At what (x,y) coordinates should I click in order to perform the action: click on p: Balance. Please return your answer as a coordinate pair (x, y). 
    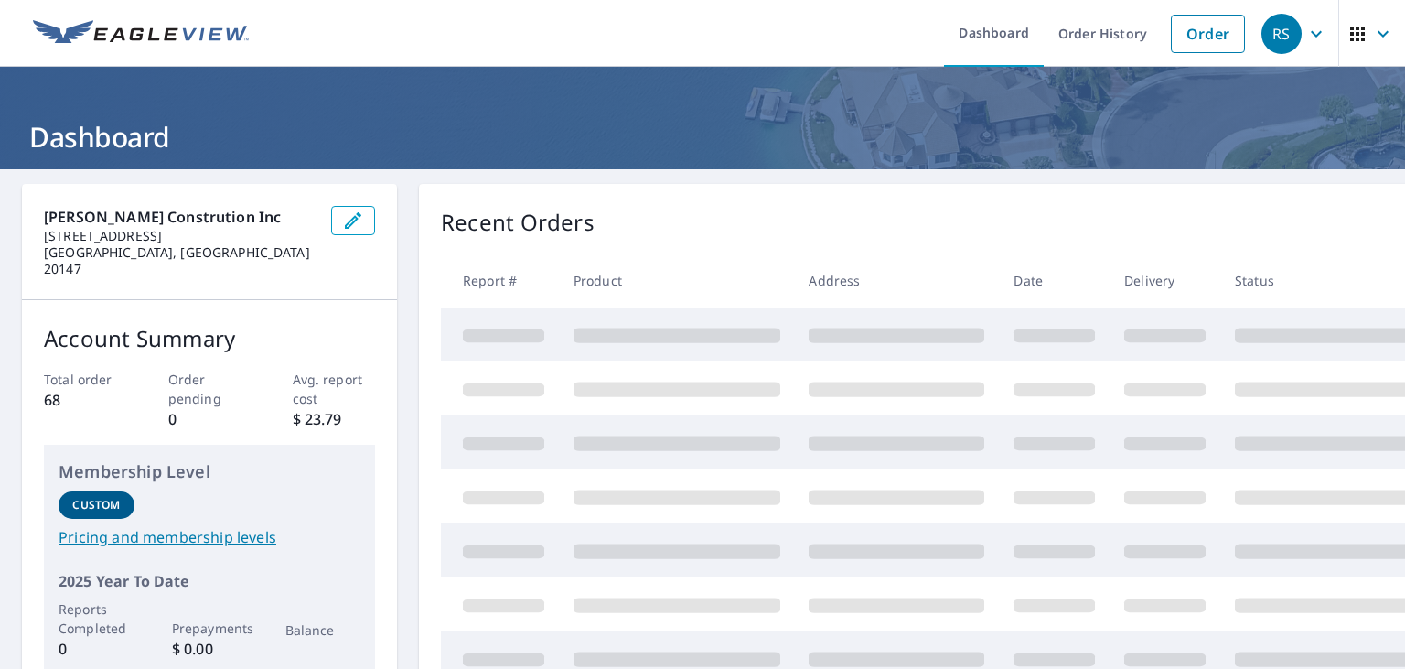
    Looking at the image, I should click on (323, 629).